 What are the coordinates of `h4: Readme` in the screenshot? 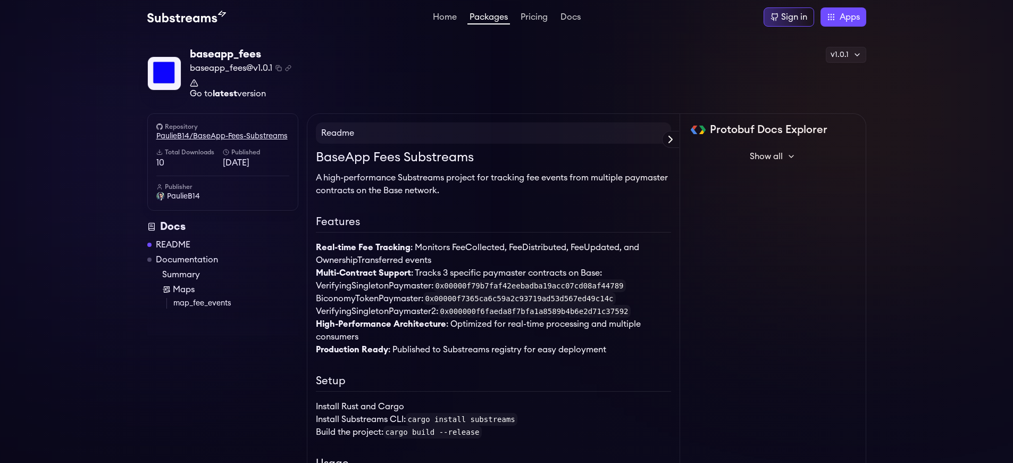 It's located at (493, 133).